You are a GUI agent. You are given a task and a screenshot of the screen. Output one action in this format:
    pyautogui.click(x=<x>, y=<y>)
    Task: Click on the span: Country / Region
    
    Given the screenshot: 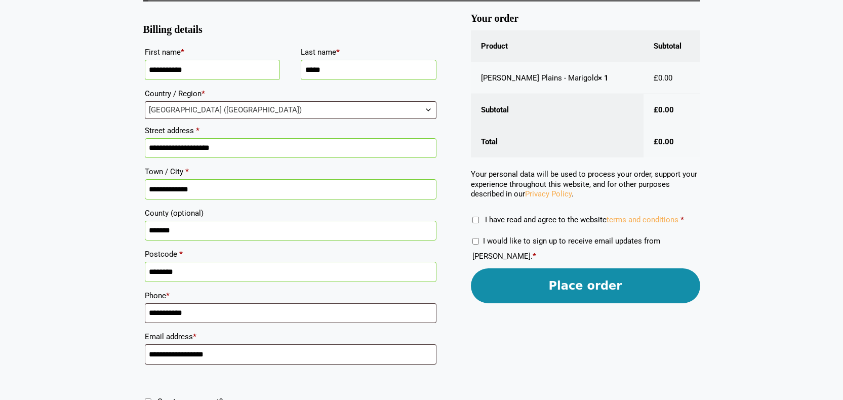 What is the action you would take?
    pyautogui.click(x=291, y=110)
    